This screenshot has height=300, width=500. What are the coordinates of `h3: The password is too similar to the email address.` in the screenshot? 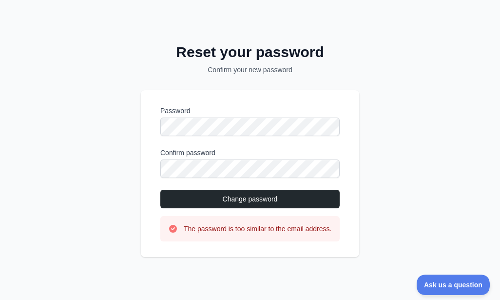 It's located at (257, 229).